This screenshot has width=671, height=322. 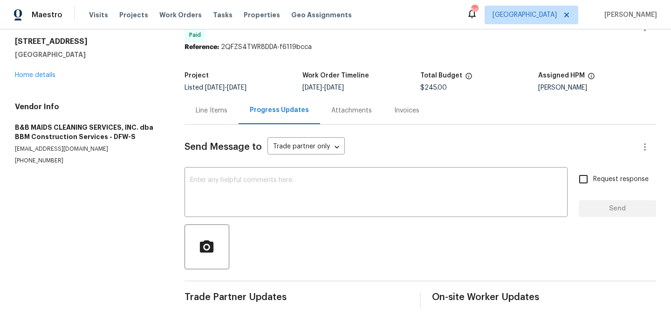 What do you see at coordinates (621, 179) in the screenshot?
I see `span: Request response` at bounding box center [621, 179].